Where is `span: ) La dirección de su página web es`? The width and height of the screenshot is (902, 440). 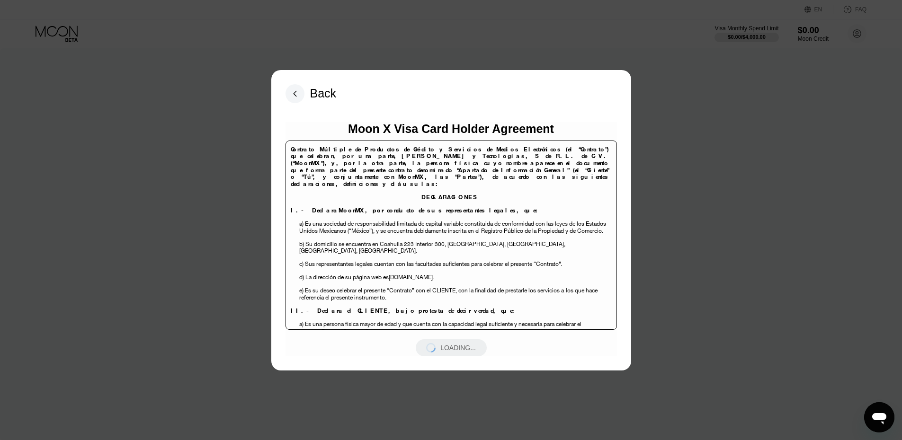
span: ) La dirección de su página web es is located at coordinates (345, 277).